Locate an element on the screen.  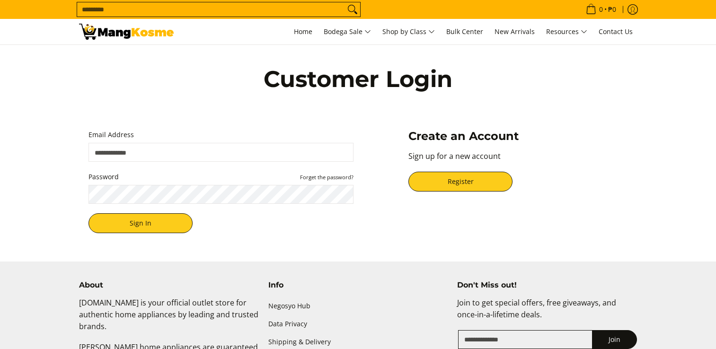
span: Resources is located at coordinates (567, 32).